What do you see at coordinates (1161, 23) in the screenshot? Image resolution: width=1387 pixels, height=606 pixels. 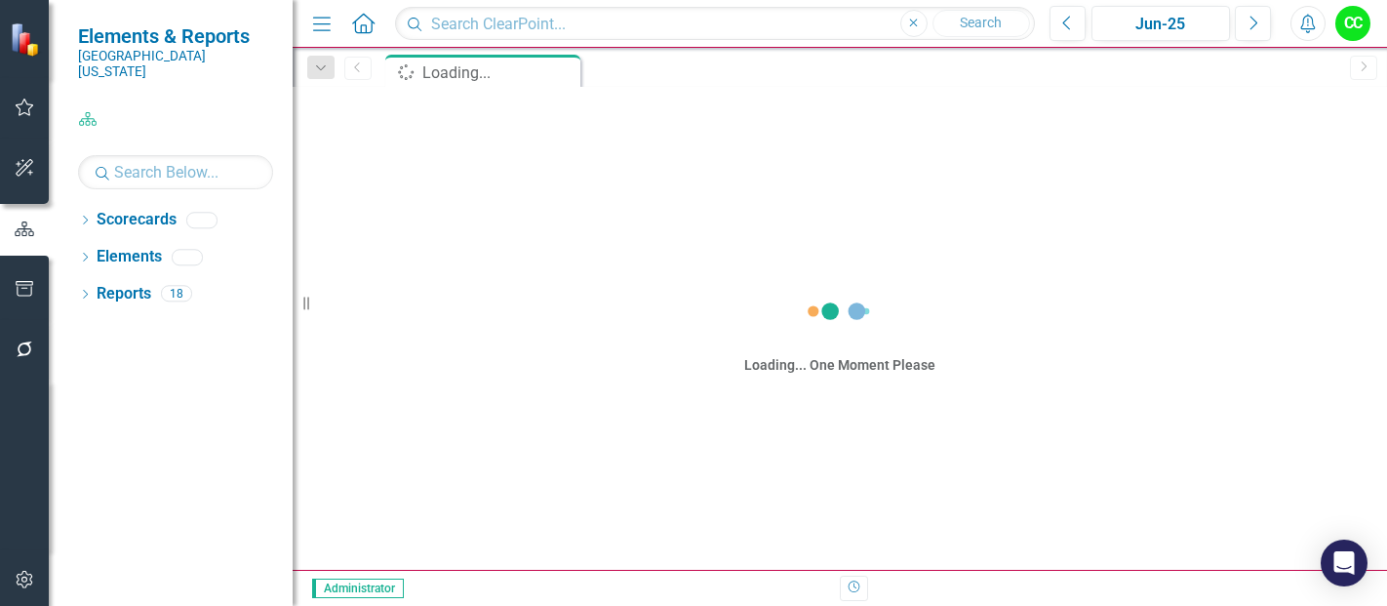 I see `button: Jun-25` at bounding box center [1161, 23].